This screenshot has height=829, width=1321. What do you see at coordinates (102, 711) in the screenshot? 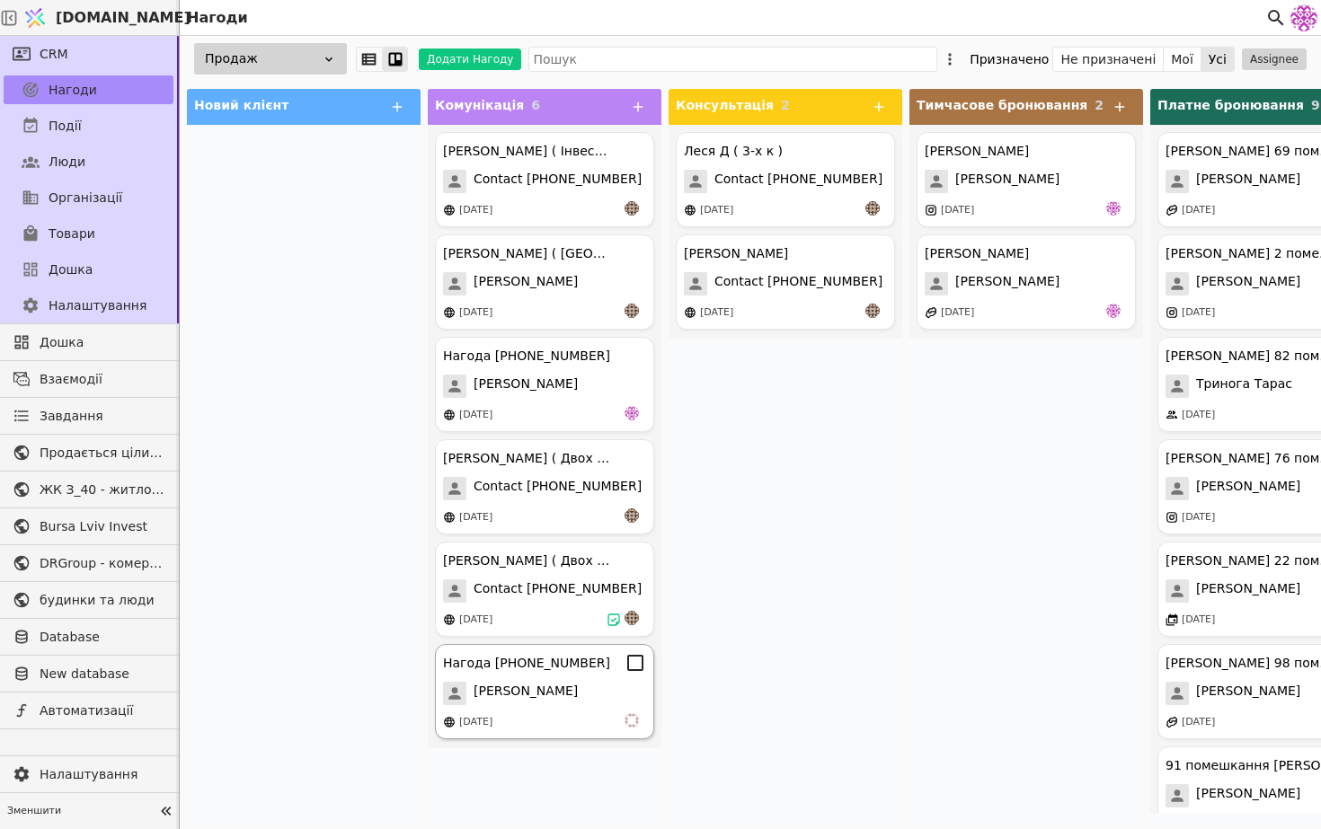
I see `span: Автоматизації` at bounding box center [102, 711].